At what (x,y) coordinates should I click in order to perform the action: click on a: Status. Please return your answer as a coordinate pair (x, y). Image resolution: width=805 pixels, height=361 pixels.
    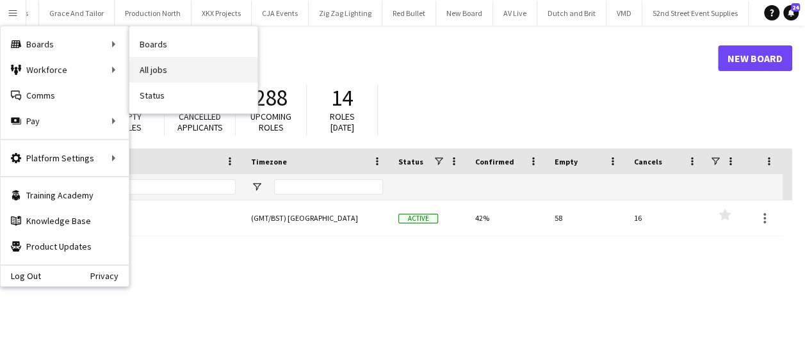
    Looking at the image, I should click on (193, 95).